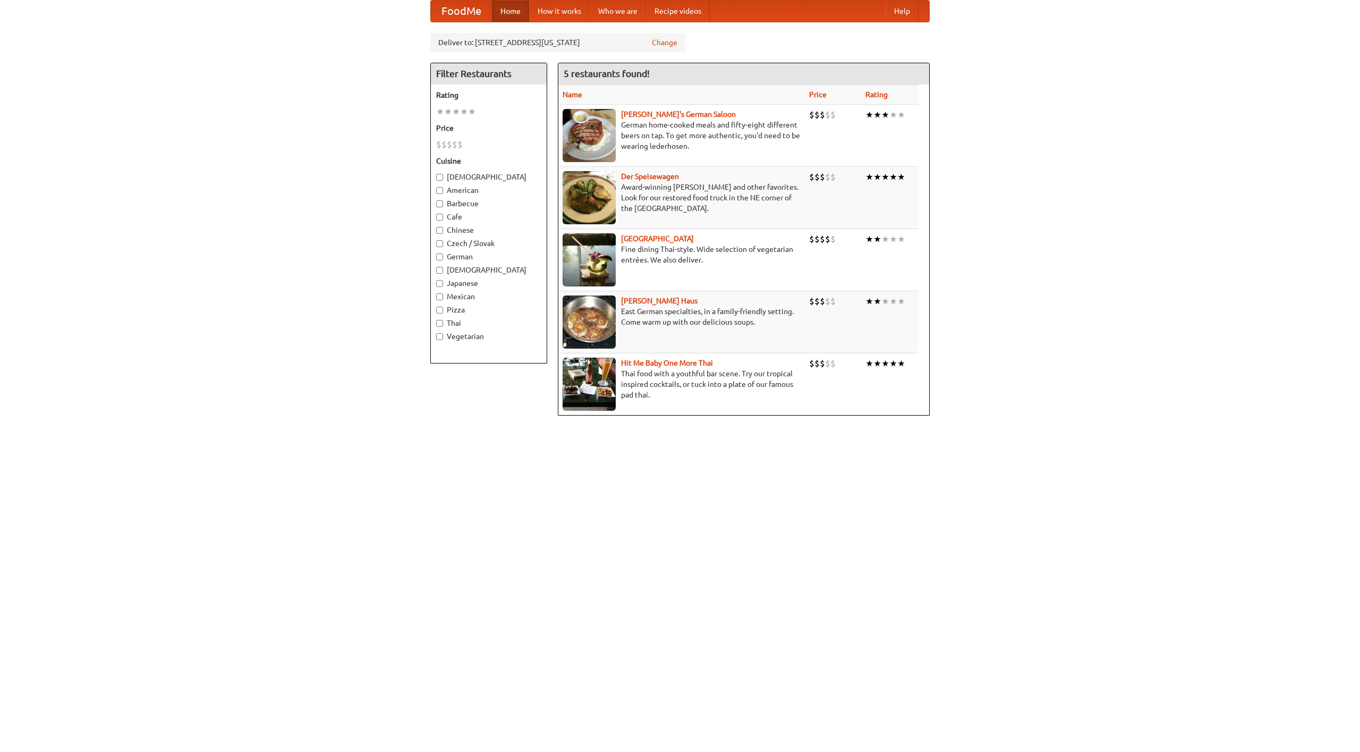 The image size is (1360, 752). What do you see at coordinates (489, 230) in the screenshot?
I see `label: Chinese` at bounding box center [489, 230].